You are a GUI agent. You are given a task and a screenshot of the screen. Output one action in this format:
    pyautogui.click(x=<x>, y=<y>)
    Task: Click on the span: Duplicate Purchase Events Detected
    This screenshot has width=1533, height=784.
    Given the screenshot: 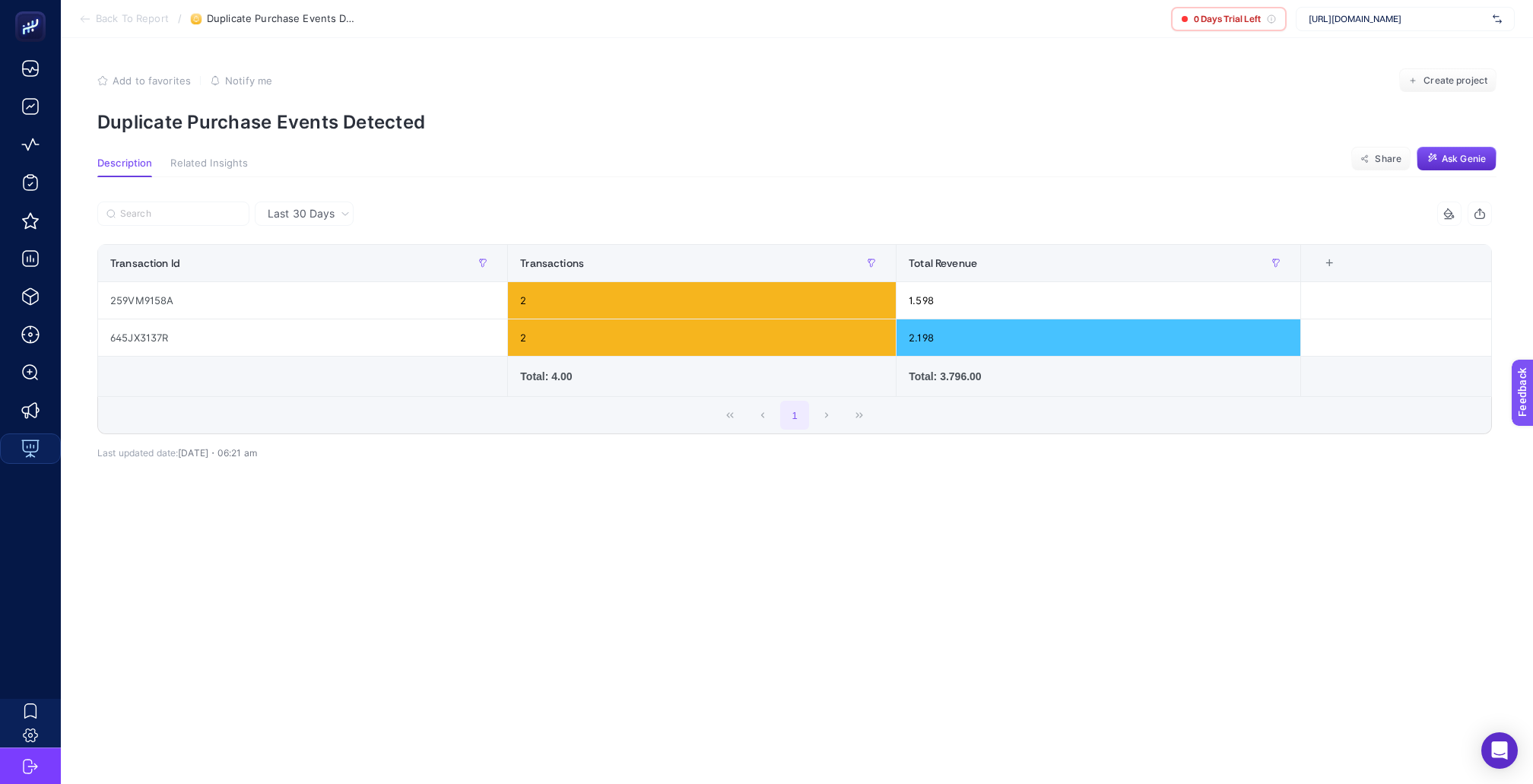 What is the action you would take?
    pyautogui.click(x=283, y=19)
    